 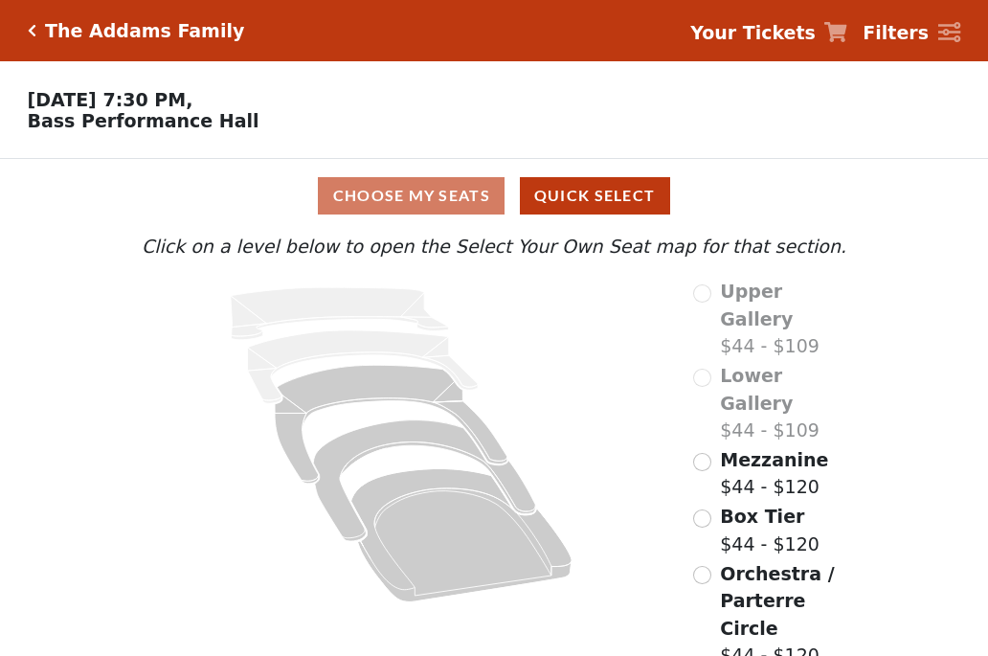 I want to click on h5: The Addams Family, so click(x=145, y=31).